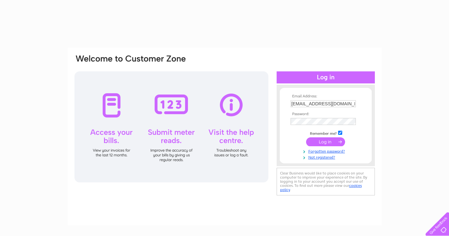 This screenshot has height=236, width=449. Describe the element at coordinates (326, 181) in the screenshot. I see `div: Clear Business would like to place cookies on your computer to improve your experience of the sit...` at that location.